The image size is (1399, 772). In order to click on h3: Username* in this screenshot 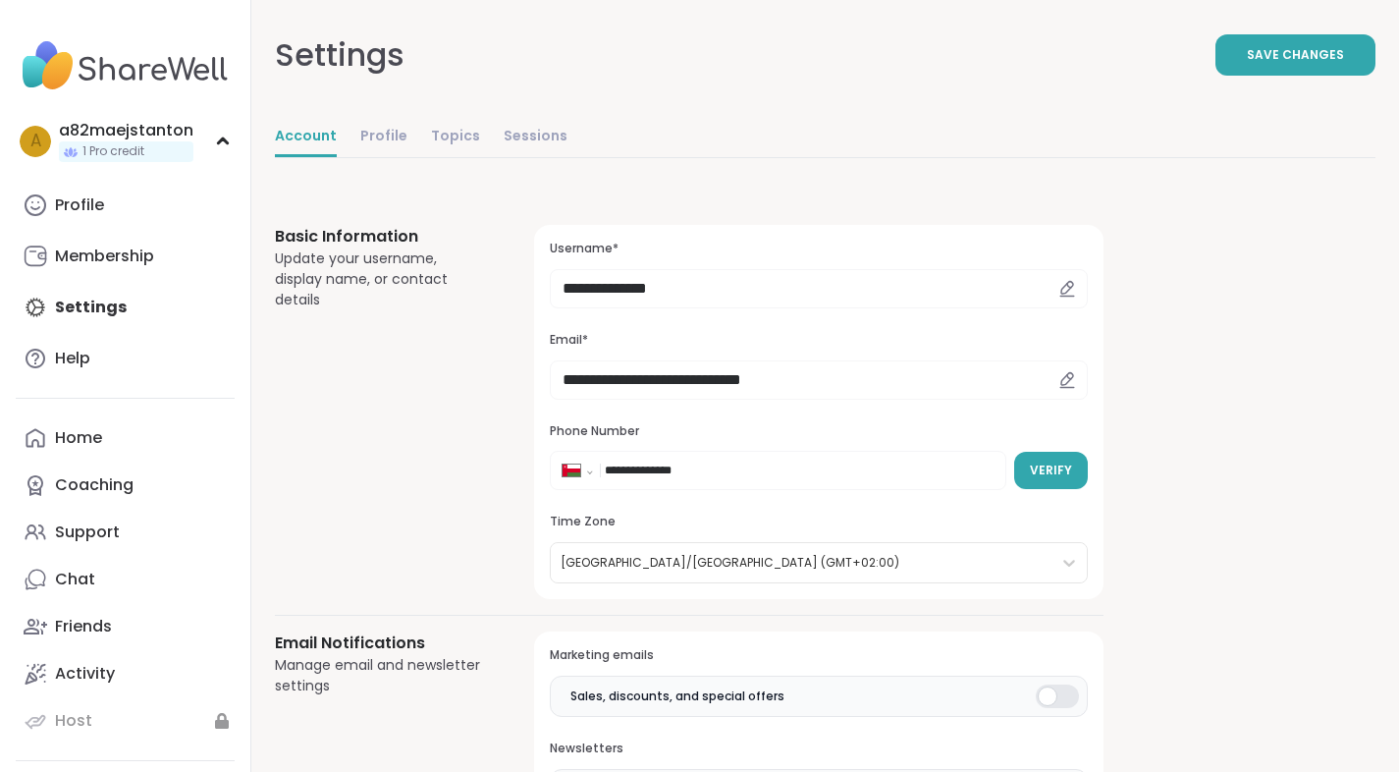, I will do `click(819, 248)`.